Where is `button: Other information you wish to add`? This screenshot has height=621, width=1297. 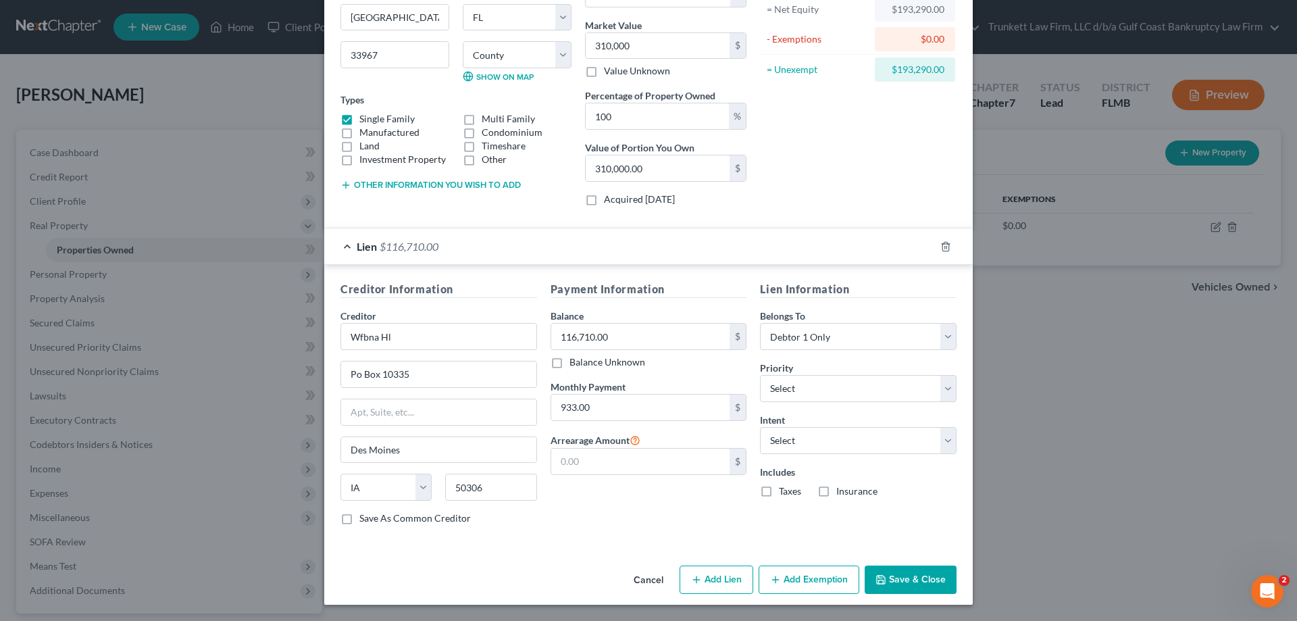
button: Other information you wish to add is located at coordinates (430, 185).